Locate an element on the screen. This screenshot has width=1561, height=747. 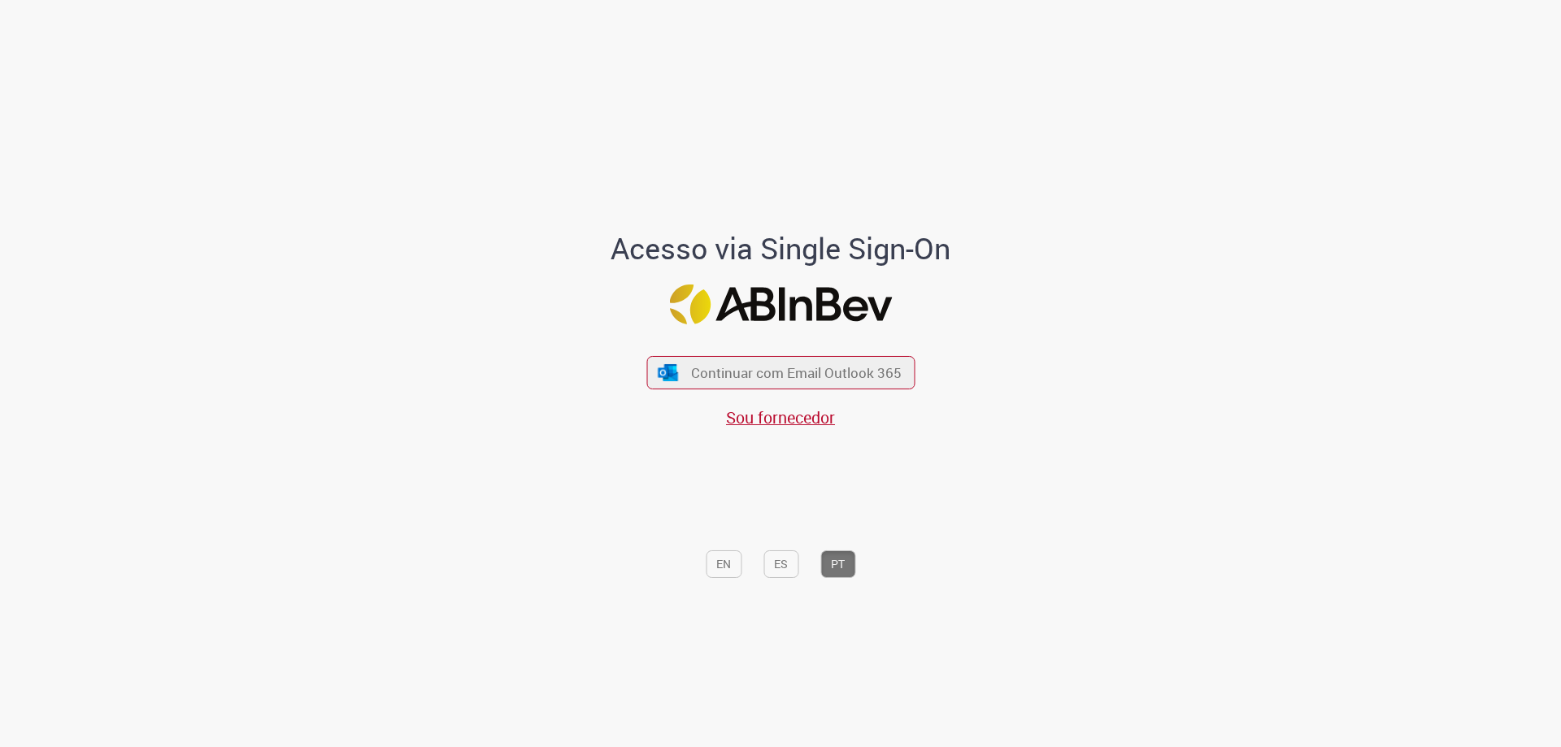
span: Continuar com Email Outlook 365 is located at coordinates (796, 372).